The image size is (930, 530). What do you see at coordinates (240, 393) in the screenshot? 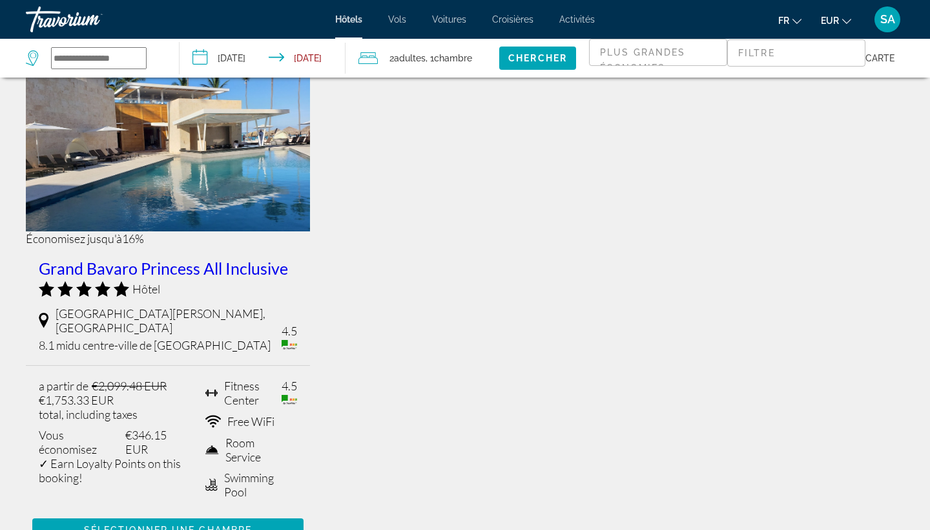
I see `li: Fitness Center` at bounding box center [240, 393].